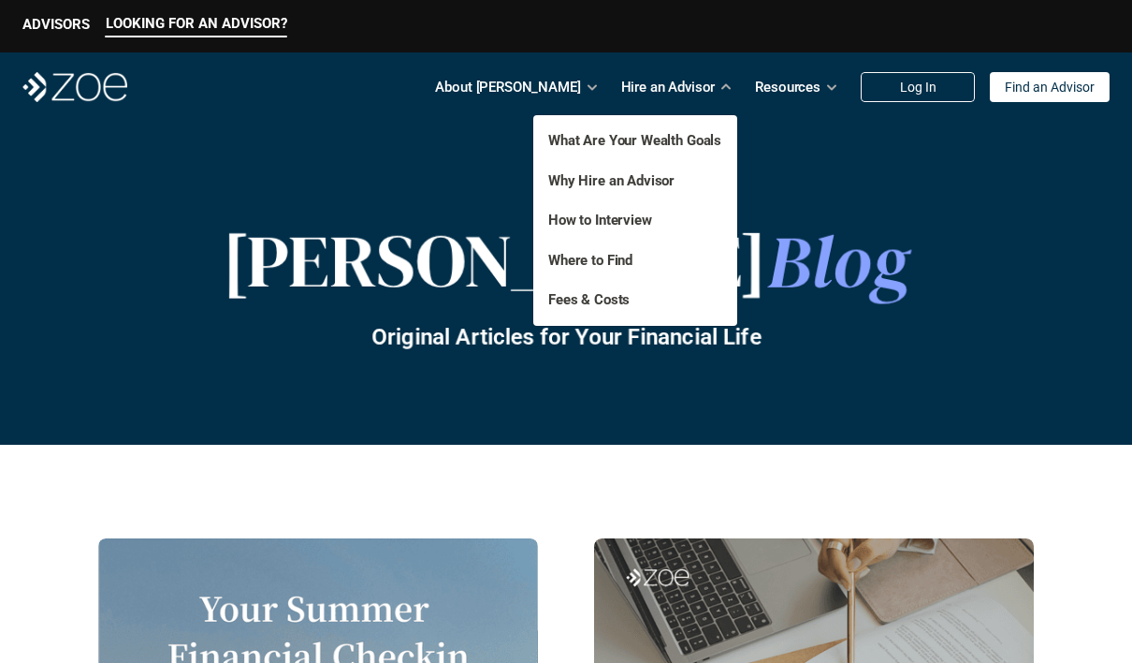  Describe the element at coordinates (668, 87) in the screenshot. I see `p: Hire an Advisor` at that location.